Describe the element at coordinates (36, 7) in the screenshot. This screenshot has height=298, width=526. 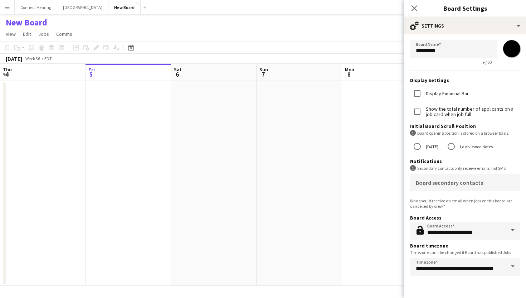
I see `button: Connect Hearing` at that location.